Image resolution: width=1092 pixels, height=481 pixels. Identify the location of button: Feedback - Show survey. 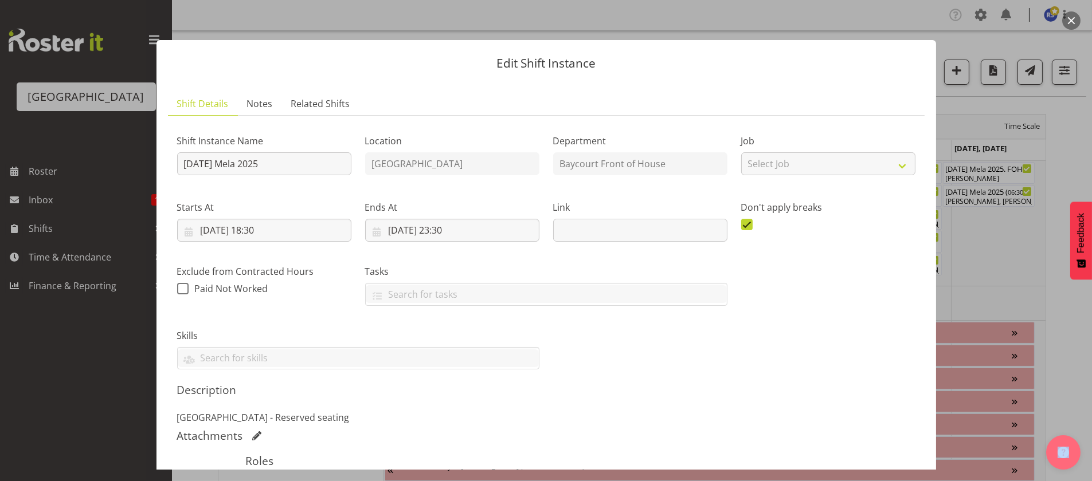
(1081, 241).